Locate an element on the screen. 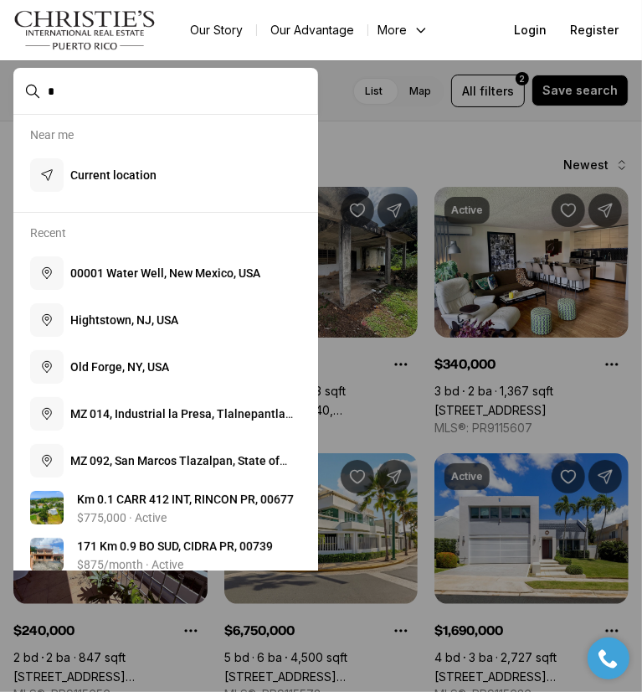  p: $775,000 · Active is located at coordinates (121, 517).